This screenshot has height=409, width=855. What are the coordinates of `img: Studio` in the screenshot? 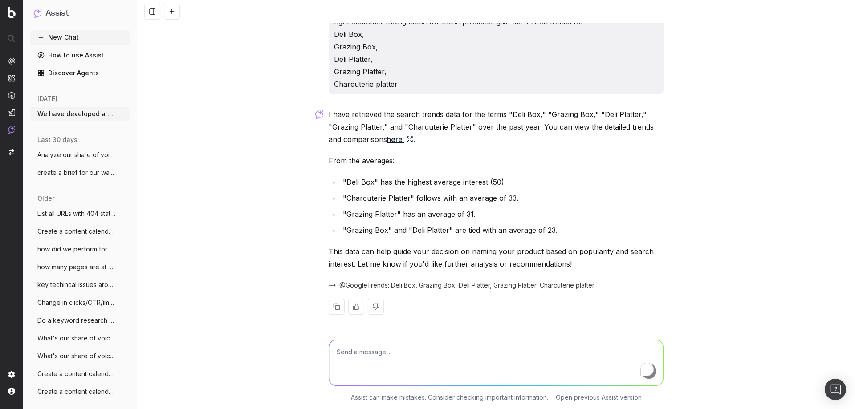 It's located at (12, 113).